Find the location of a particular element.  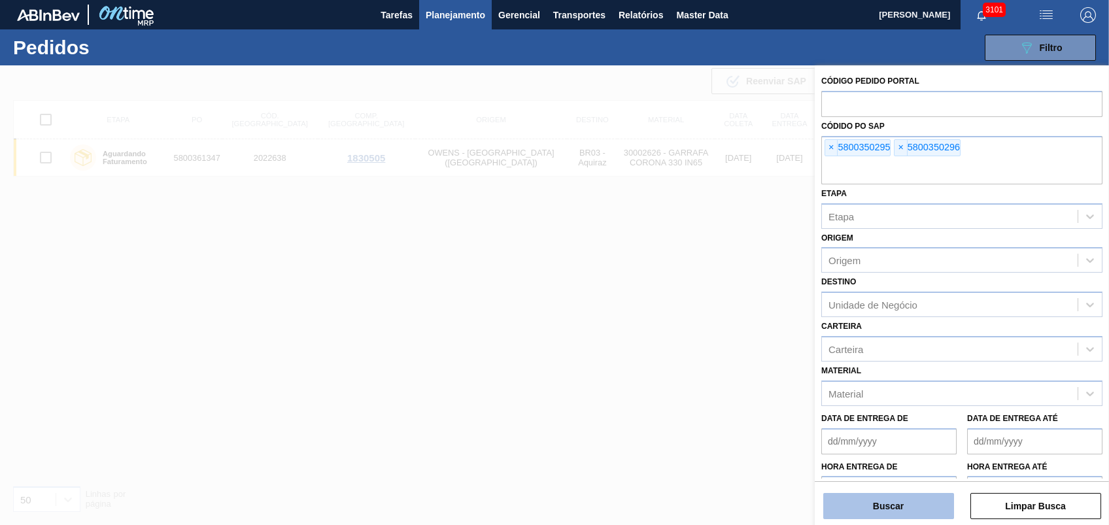

span: Master Data is located at coordinates (701, 15).